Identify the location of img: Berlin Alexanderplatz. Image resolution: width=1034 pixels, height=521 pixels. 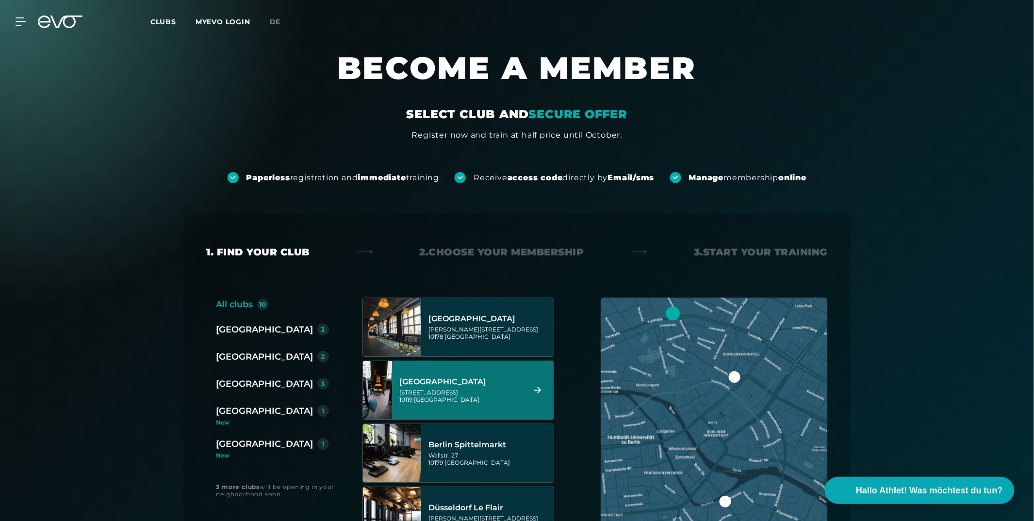
(392, 327).